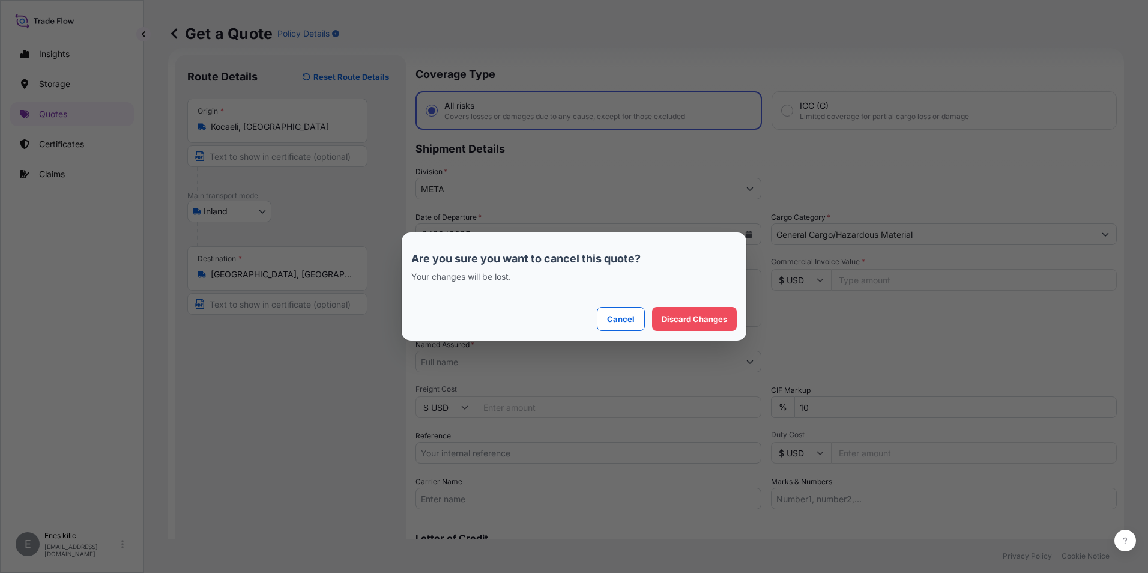  What do you see at coordinates (574, 259) in the screenshot?
I see `p: Are you sure you want to cancel this quote?` at bounding box center [574, 259].